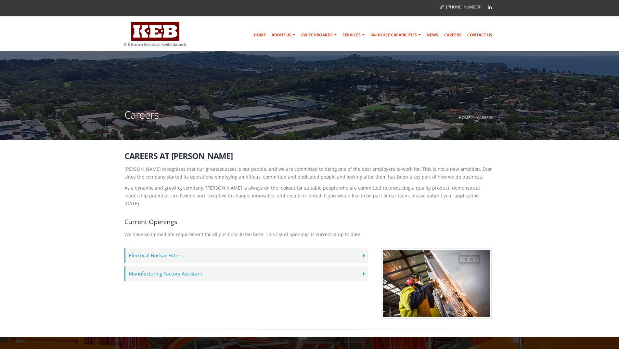  Describe the element at coordinates (479, 35) in the screenshot. I see `a: Contact Us` at that location.